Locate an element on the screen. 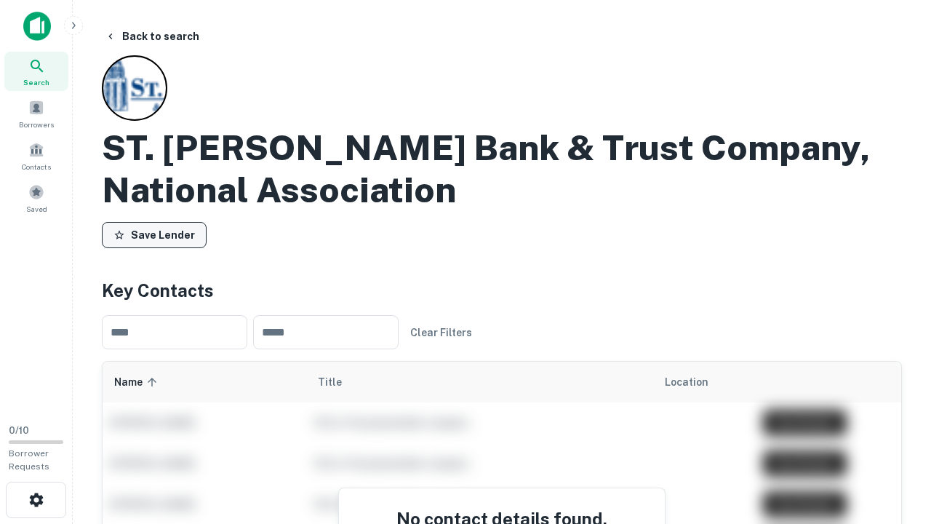  span: Borrower Requests is located at coordinates (29, 460).